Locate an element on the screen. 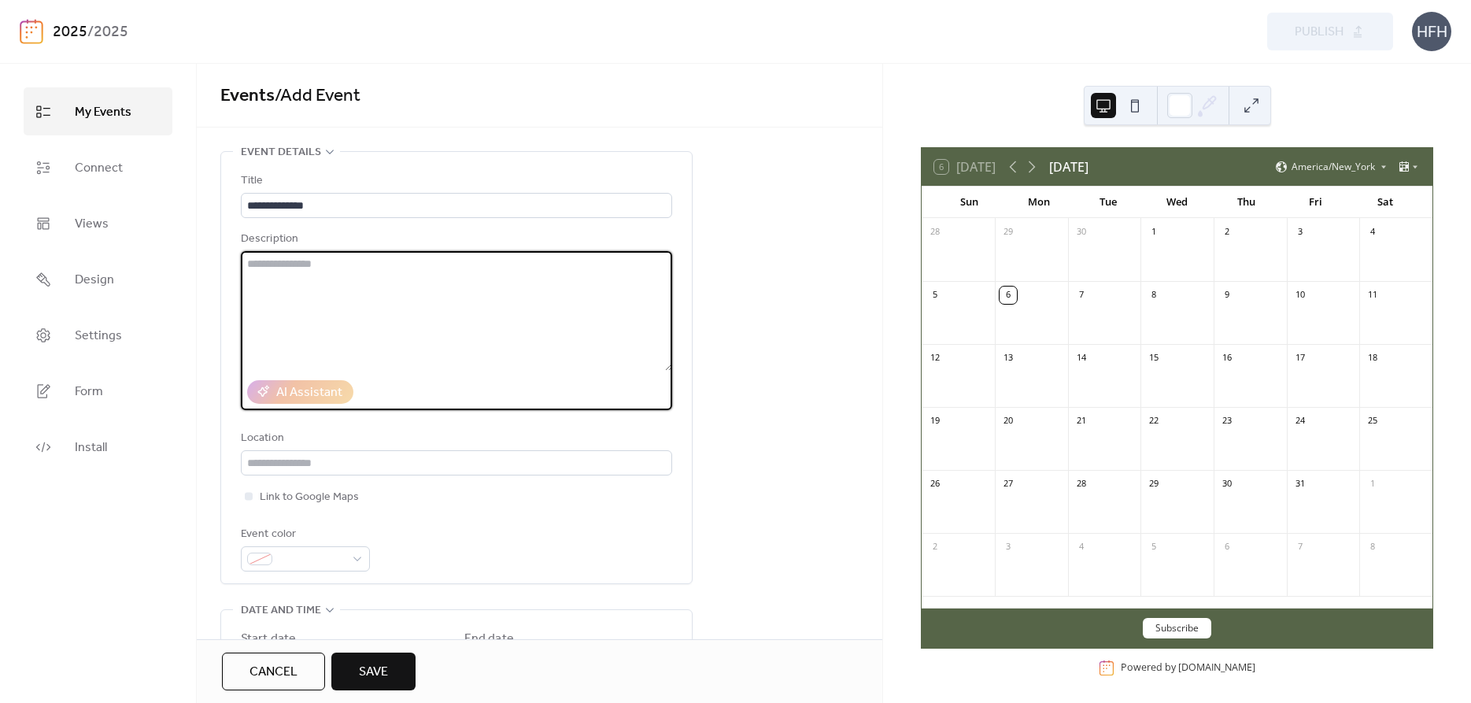  div: Title is located at coordinates (455, 181).